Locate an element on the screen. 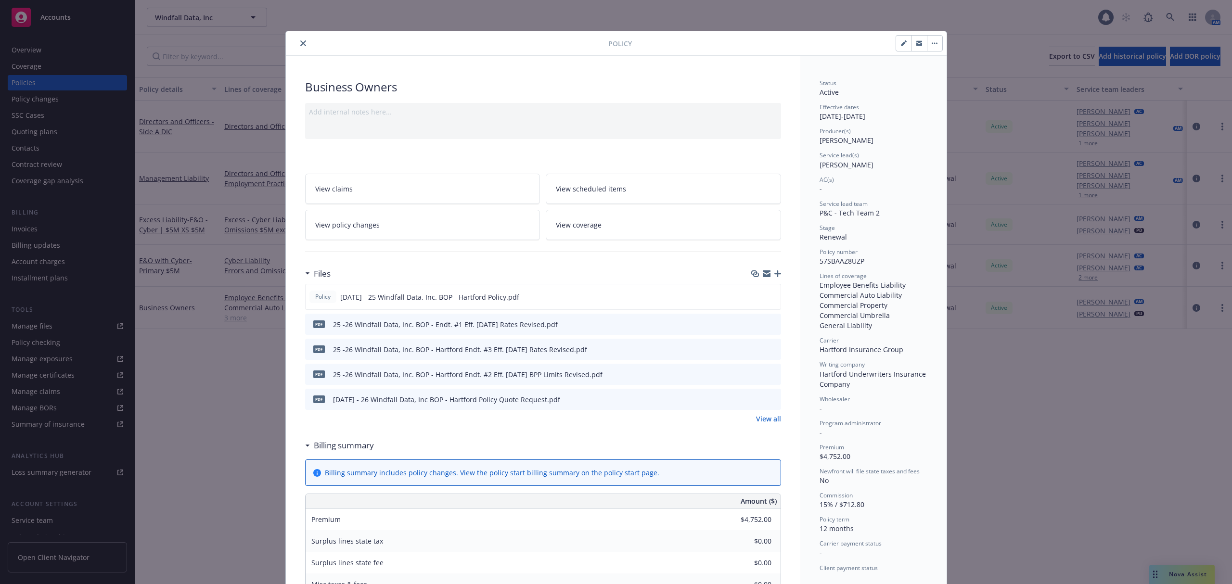 The width and height of the screenshot is (1232, 584). span: Hartford Underwriters Insurance Company is located at coordinates (873, 379).